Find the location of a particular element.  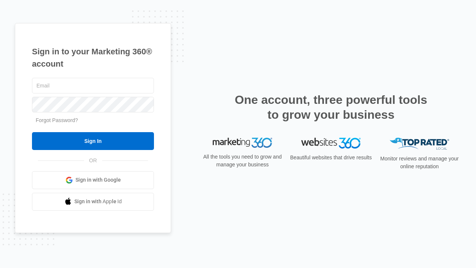

p: All the tools you need to grow and manage your business is located at coordinates (242, 161).